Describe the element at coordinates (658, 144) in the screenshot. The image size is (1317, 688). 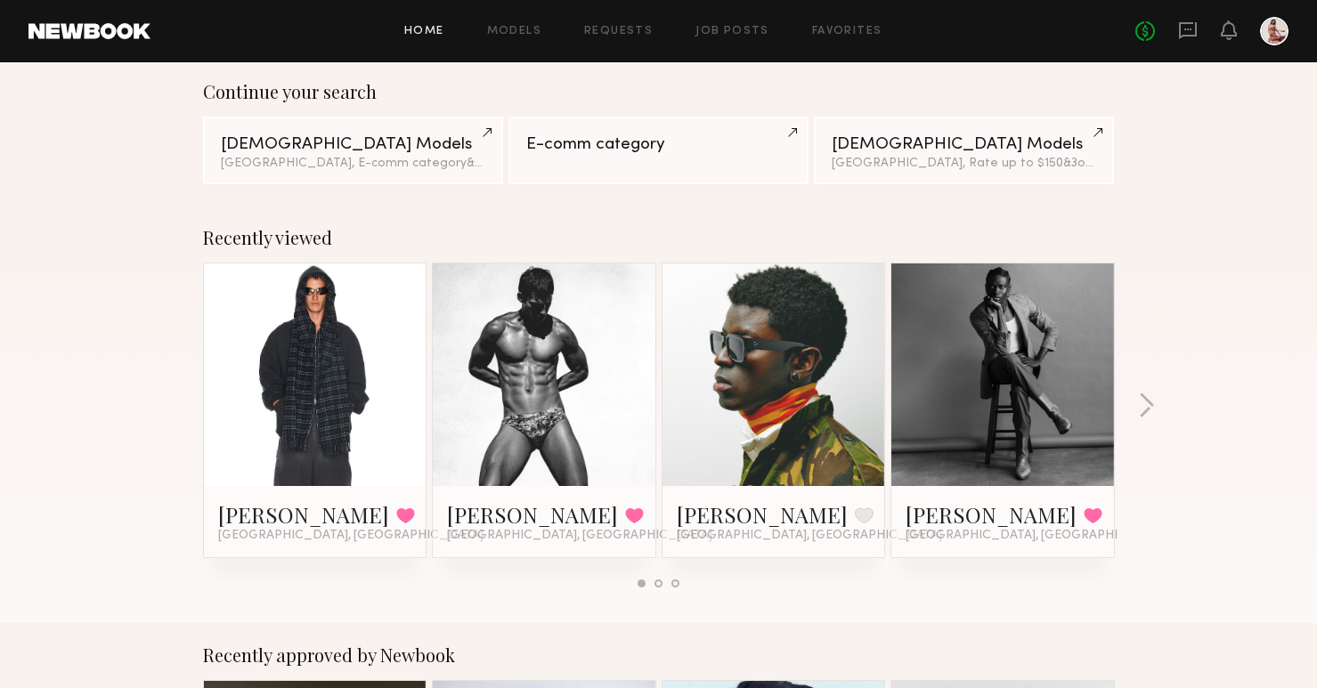
I see `div: E-comm category` at that location.